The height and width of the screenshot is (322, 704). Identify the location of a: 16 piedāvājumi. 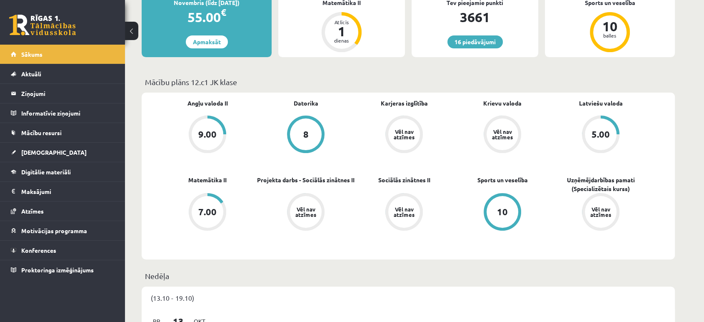
(475, 42).